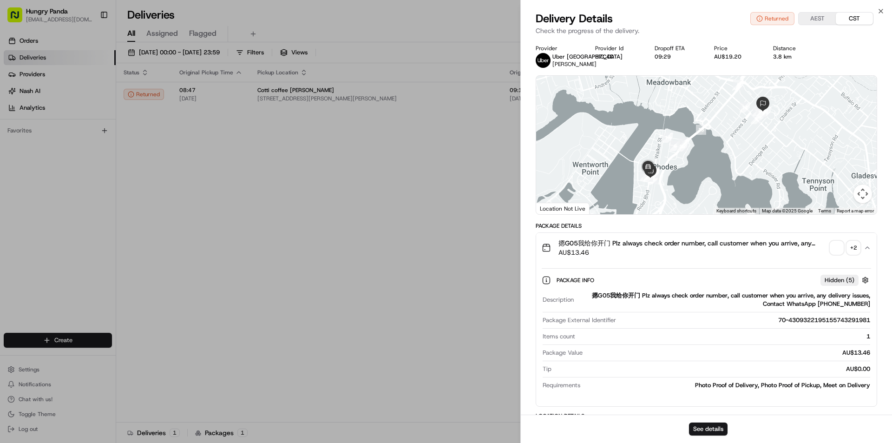  I want to click on img: Asif Zaman Khan, so click(17, 168).